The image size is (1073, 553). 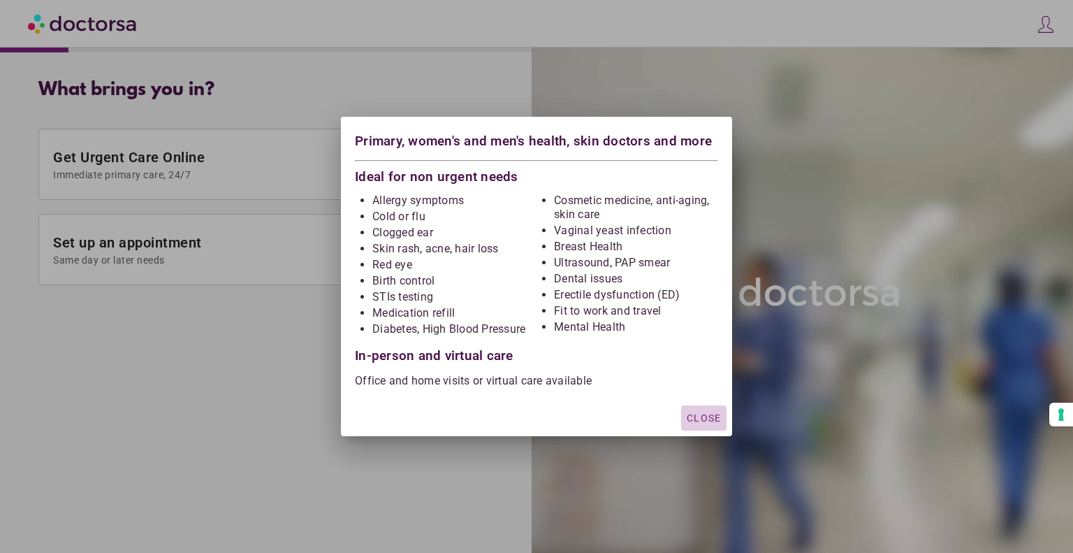 What do you see at coordinates (636, 295) in the screenshot?
I see `li: Erectile dysfunction (ED)` at bounding box center [636, 295].